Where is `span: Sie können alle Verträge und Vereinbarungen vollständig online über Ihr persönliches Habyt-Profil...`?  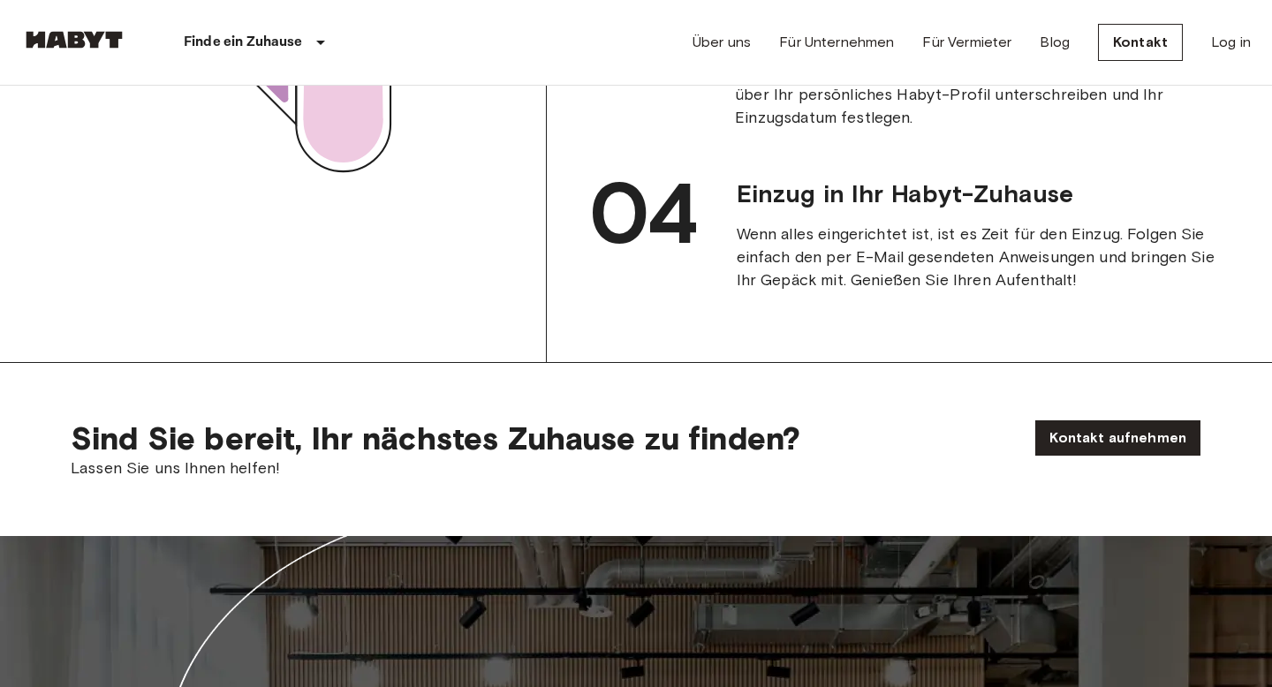 span: Sie können alle Verträge und Vereinbarungen vollständig online über Ihr persönliches Habyt-Profil... is located at coordinates (982, 95).